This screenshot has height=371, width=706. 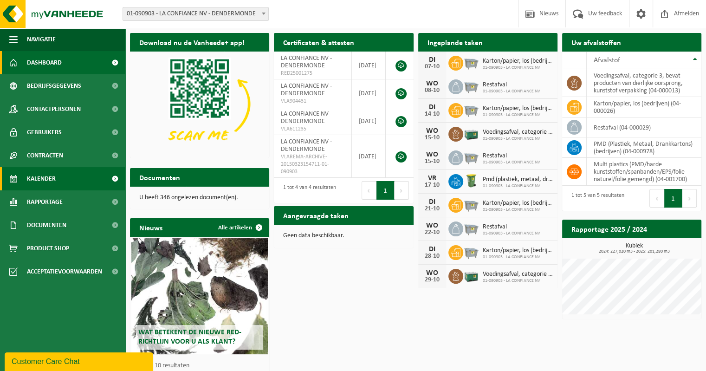 I want to click on img: PB-LB-0680-HPE-GN-01, so click(x=471, y=133).